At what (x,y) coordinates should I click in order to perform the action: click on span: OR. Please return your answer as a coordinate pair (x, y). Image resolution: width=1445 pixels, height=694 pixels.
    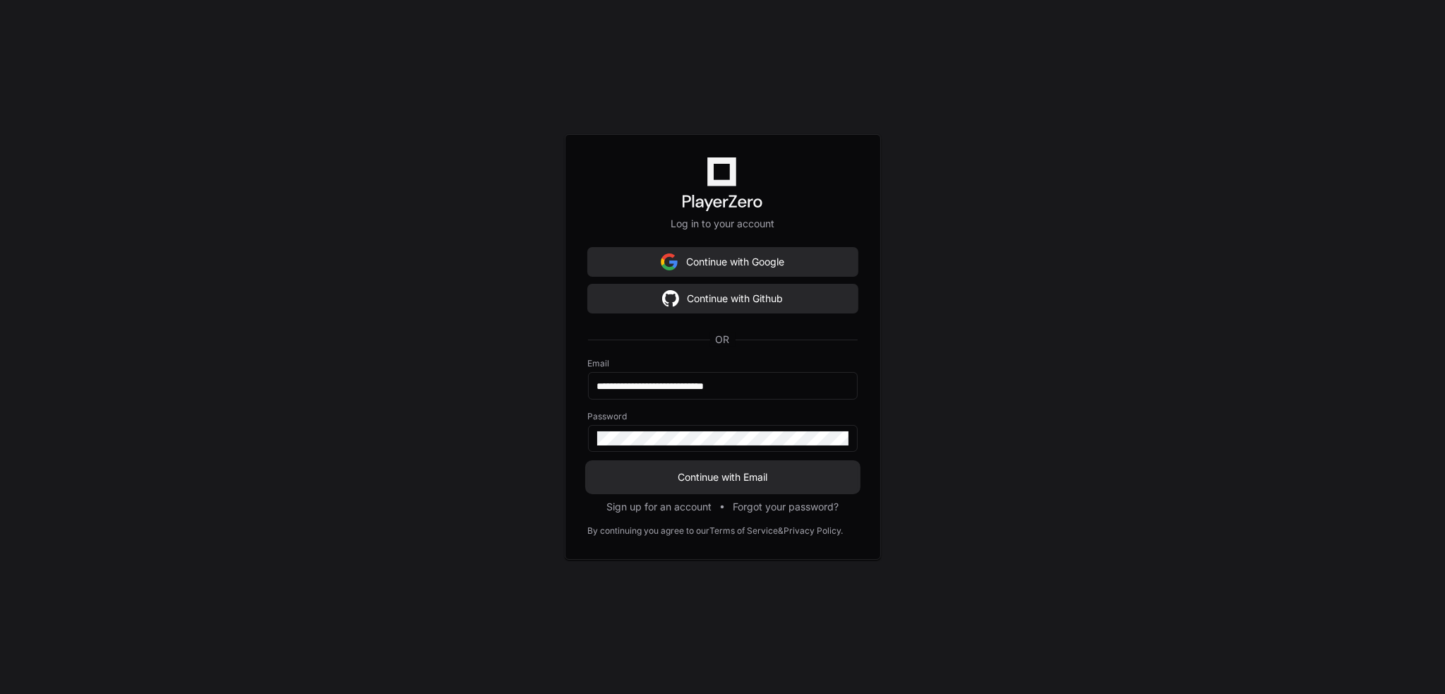
    Looking at the image, I should click on (723, 340).